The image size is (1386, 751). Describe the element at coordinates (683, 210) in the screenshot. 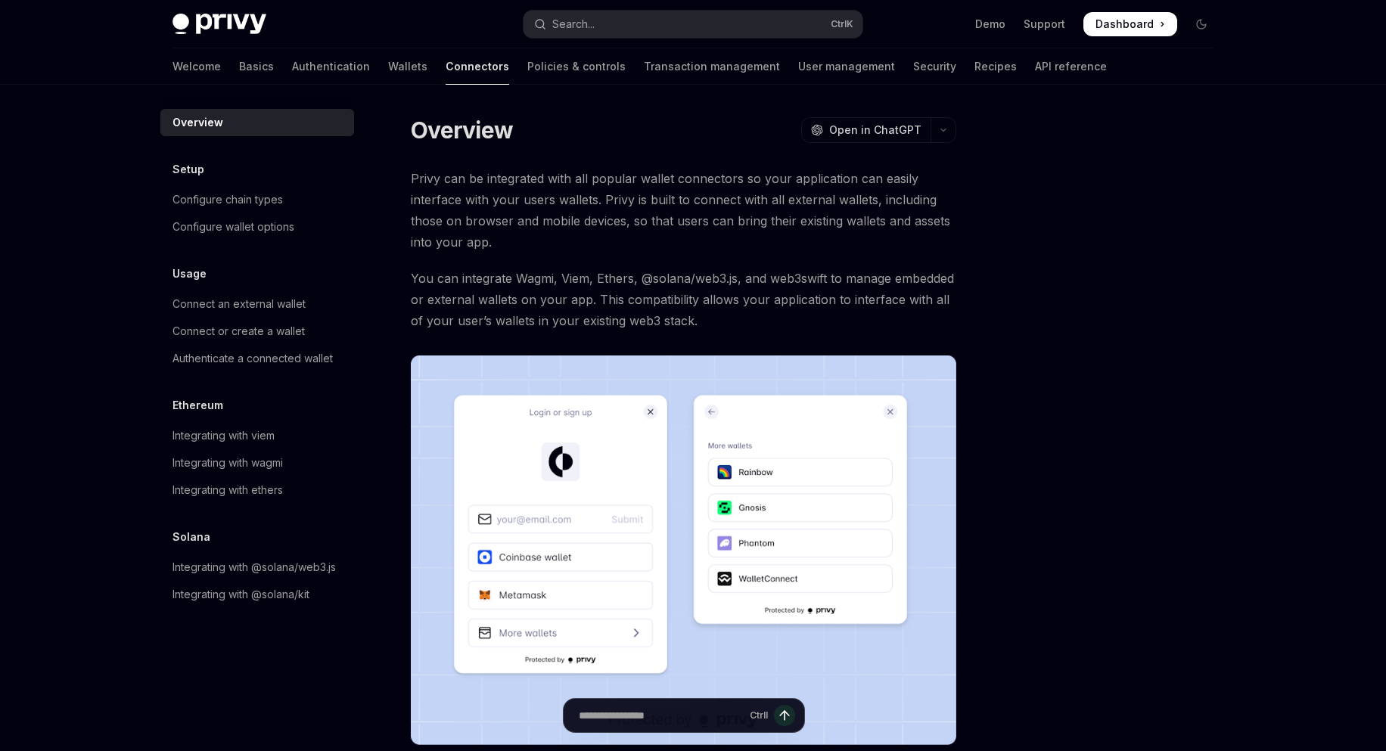

I see `span: Privy can be integrated with all popular wallet connectors so your application can easily interfa...` at that location.